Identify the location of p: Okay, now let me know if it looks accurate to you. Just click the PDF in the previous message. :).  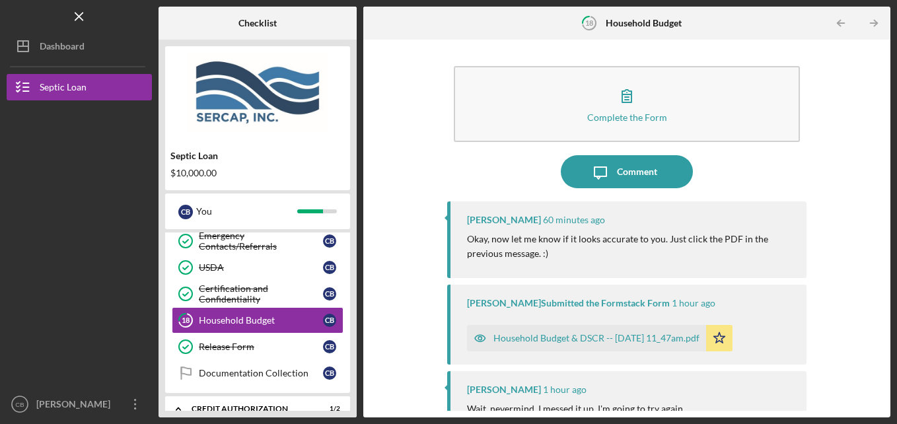
(630, 246).